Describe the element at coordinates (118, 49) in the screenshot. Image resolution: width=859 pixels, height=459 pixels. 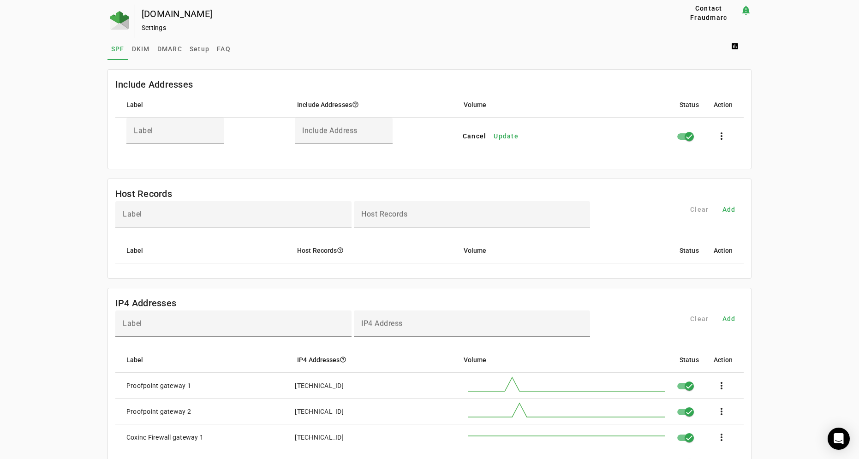
I see `span: SPF` at that location.